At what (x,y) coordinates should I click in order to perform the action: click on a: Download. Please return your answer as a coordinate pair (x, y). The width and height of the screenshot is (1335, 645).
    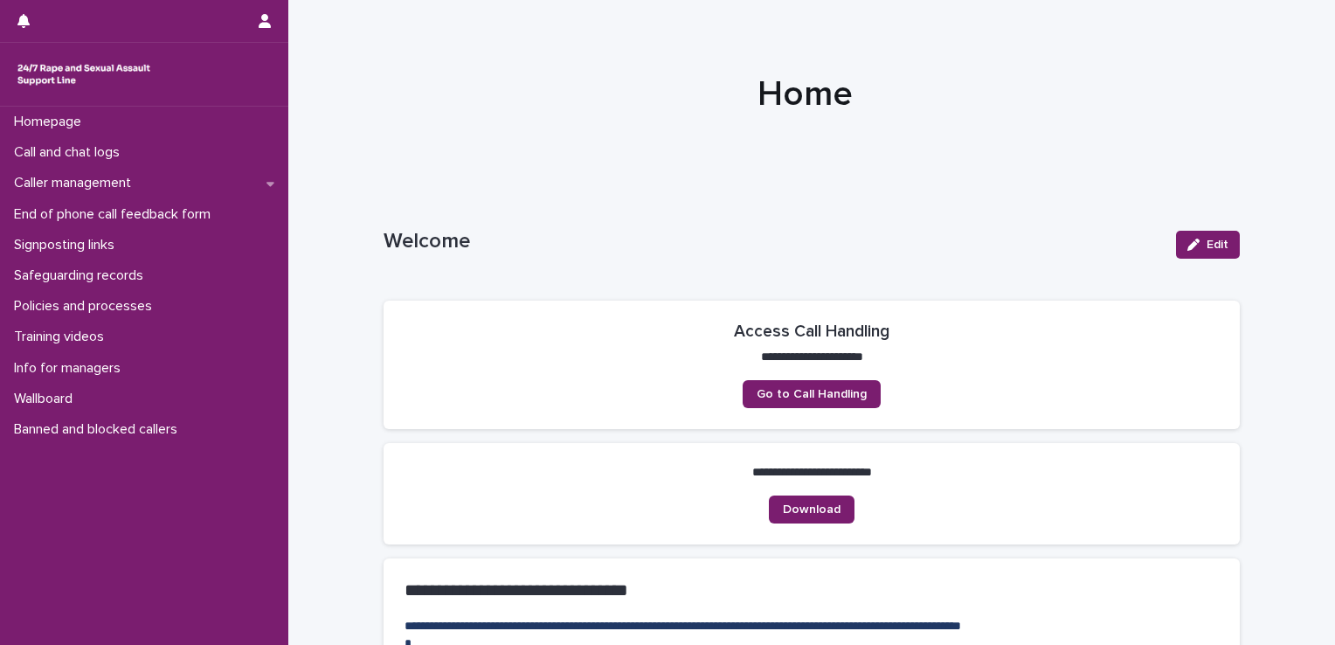
    Looking at the image, I should click on (811, 509).